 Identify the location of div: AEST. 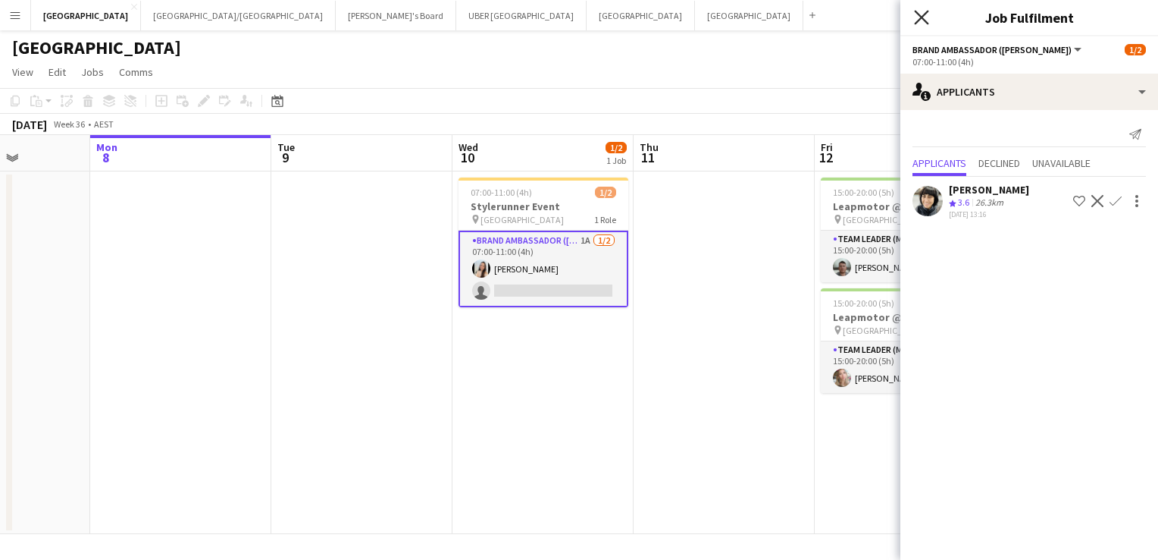
(104, 124).